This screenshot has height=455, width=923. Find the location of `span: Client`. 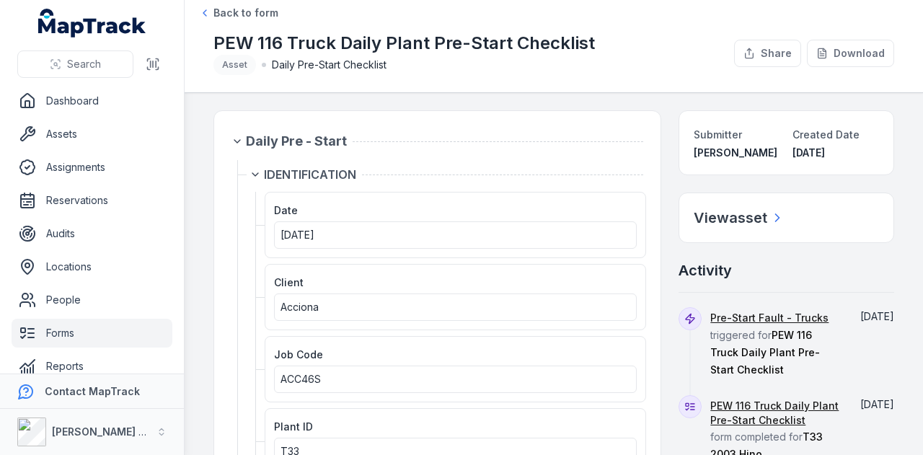

span: Client is located at coordinates (289, 282).